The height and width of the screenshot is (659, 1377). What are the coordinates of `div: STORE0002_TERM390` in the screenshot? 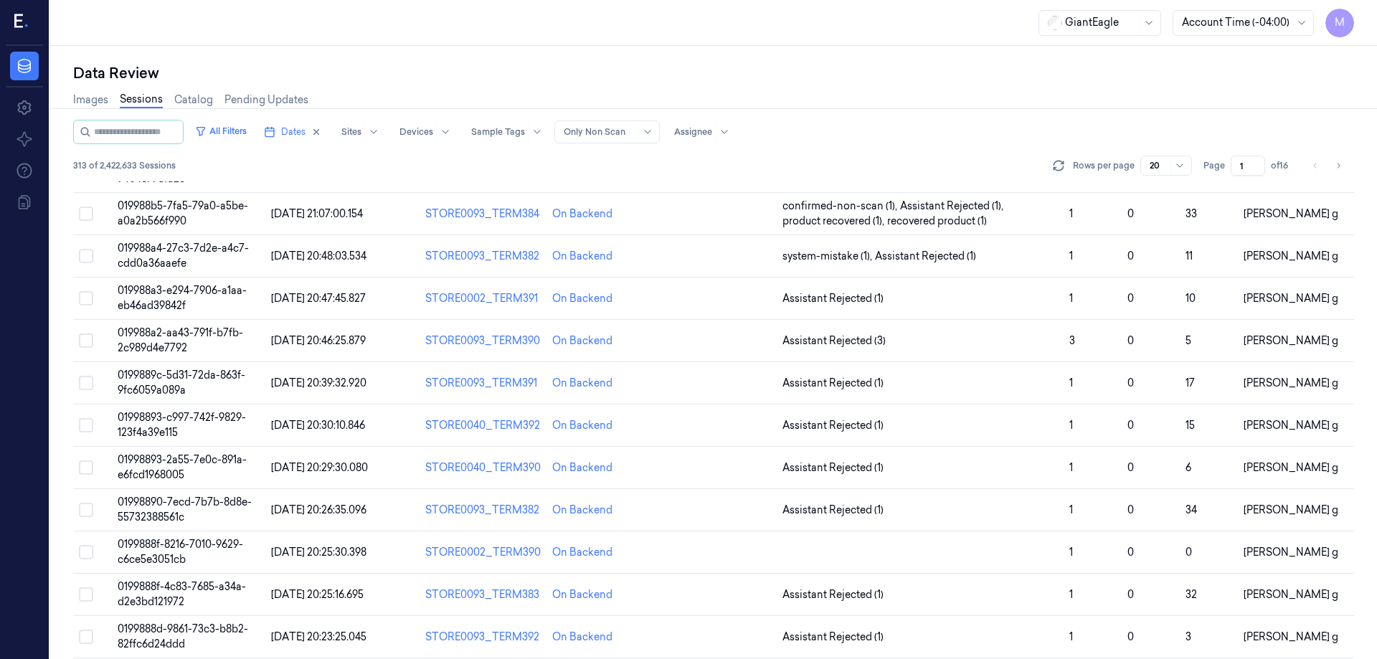 It's located at (483, 552).